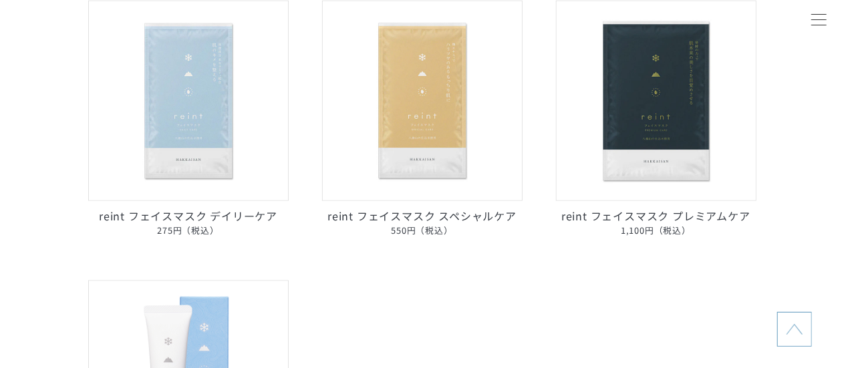 Image resolution: width=844 pixels, height=368 pixels. Describe the element at coordinates (656, 119) in the screenshot. I see `a: reint フェイスマスク プレミアムケア reint フェイスマスク プレミアムケア1,100円（税込）` at that location.